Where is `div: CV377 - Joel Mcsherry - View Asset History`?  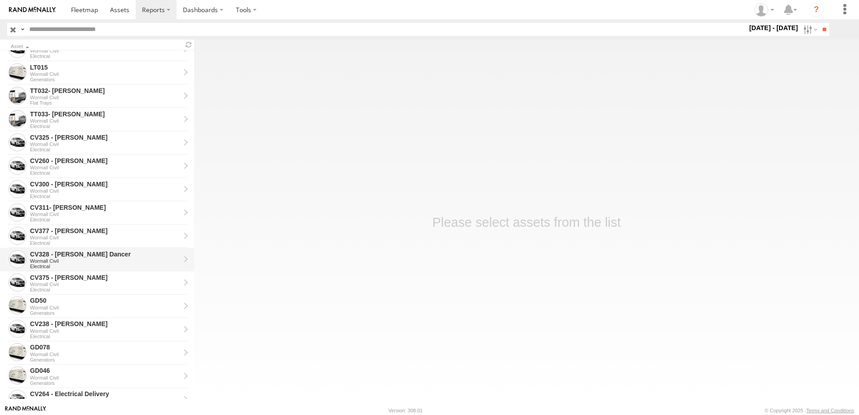 div: CV377 - Joel Mcsherry - View Asset History is located at coordinates (105, 231).